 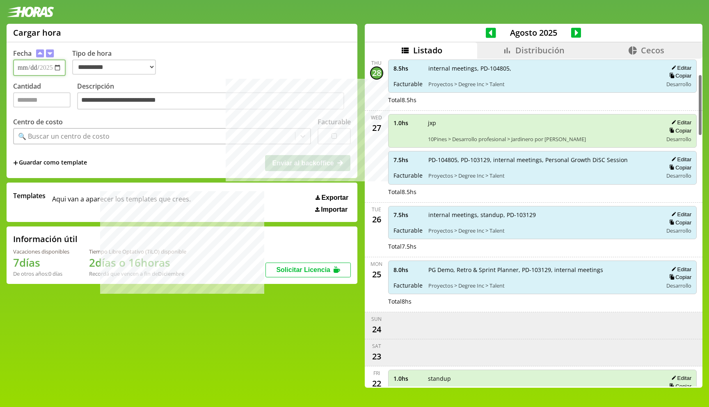 What do you see at coordinates (22, 53) in the screenshot?
I see `label: Fecha` at bounding box center [22, 53].